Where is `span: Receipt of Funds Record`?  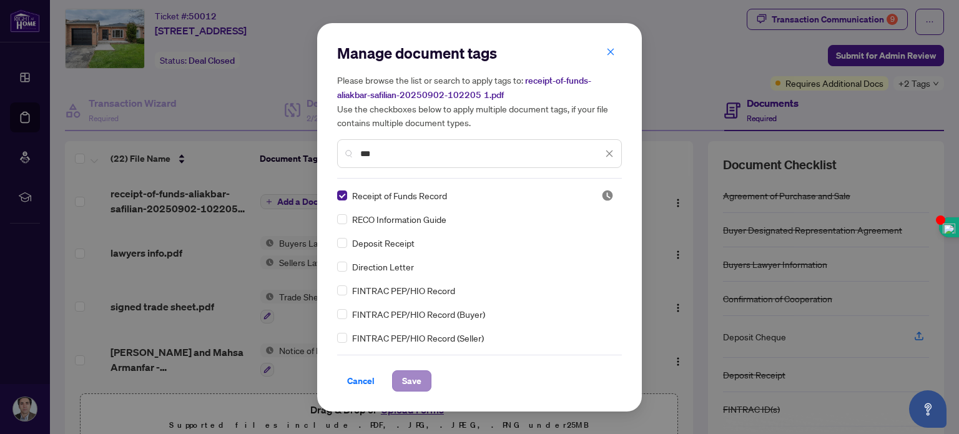
span: Receipt of Funds Record is located at coordinates (400, 196).